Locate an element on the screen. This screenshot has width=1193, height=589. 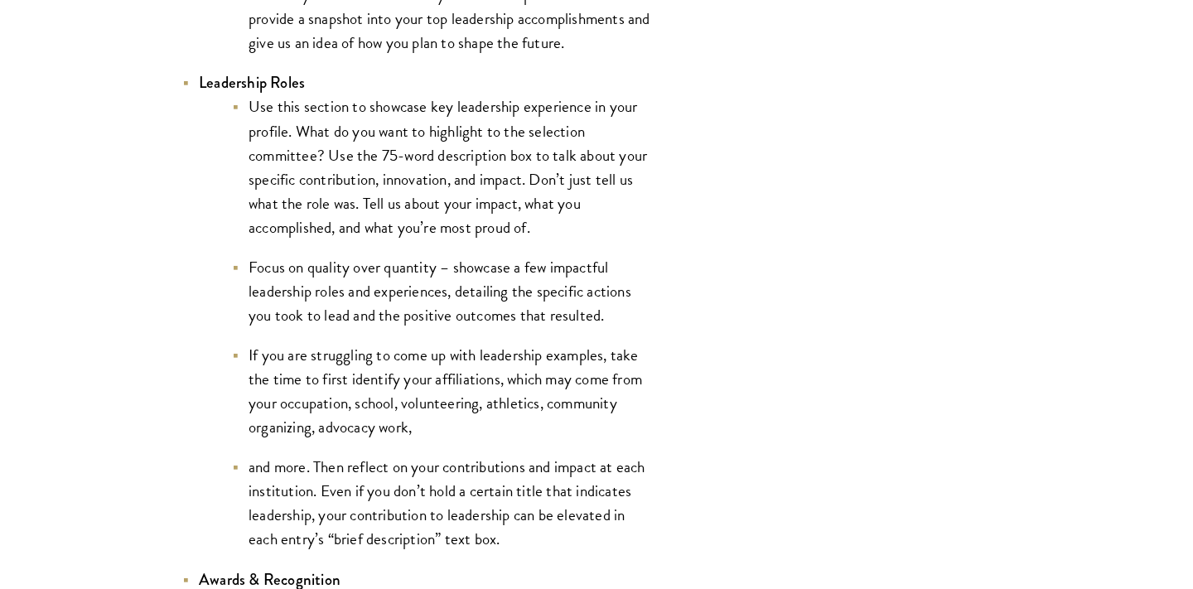
li: and more. Then reflect on your contributions and impact at each institution. Even if you don’t ho... is located at coordinates (443, 503).